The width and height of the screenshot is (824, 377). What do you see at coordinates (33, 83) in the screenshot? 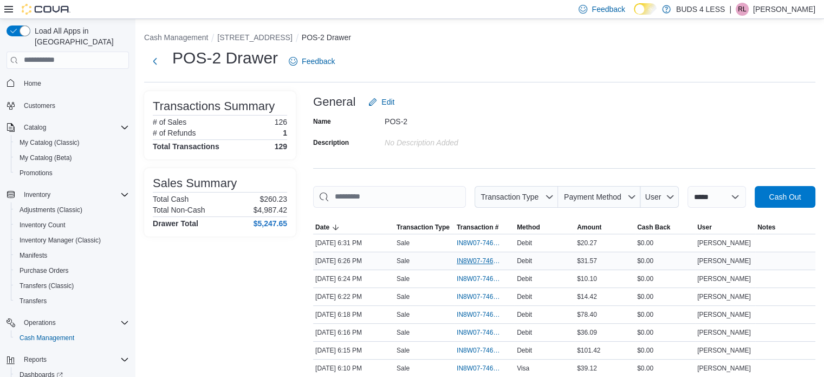
I see `a: Home` at bounding box center [33, 83].